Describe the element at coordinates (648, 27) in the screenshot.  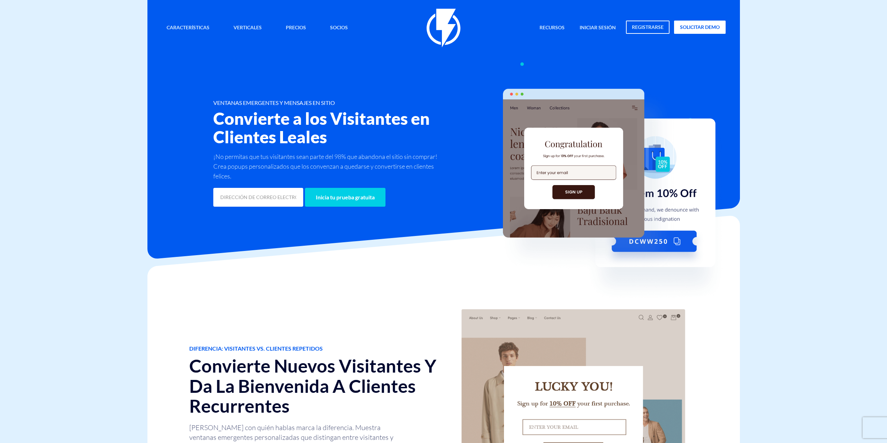
I see `a: registrarse` at that location.